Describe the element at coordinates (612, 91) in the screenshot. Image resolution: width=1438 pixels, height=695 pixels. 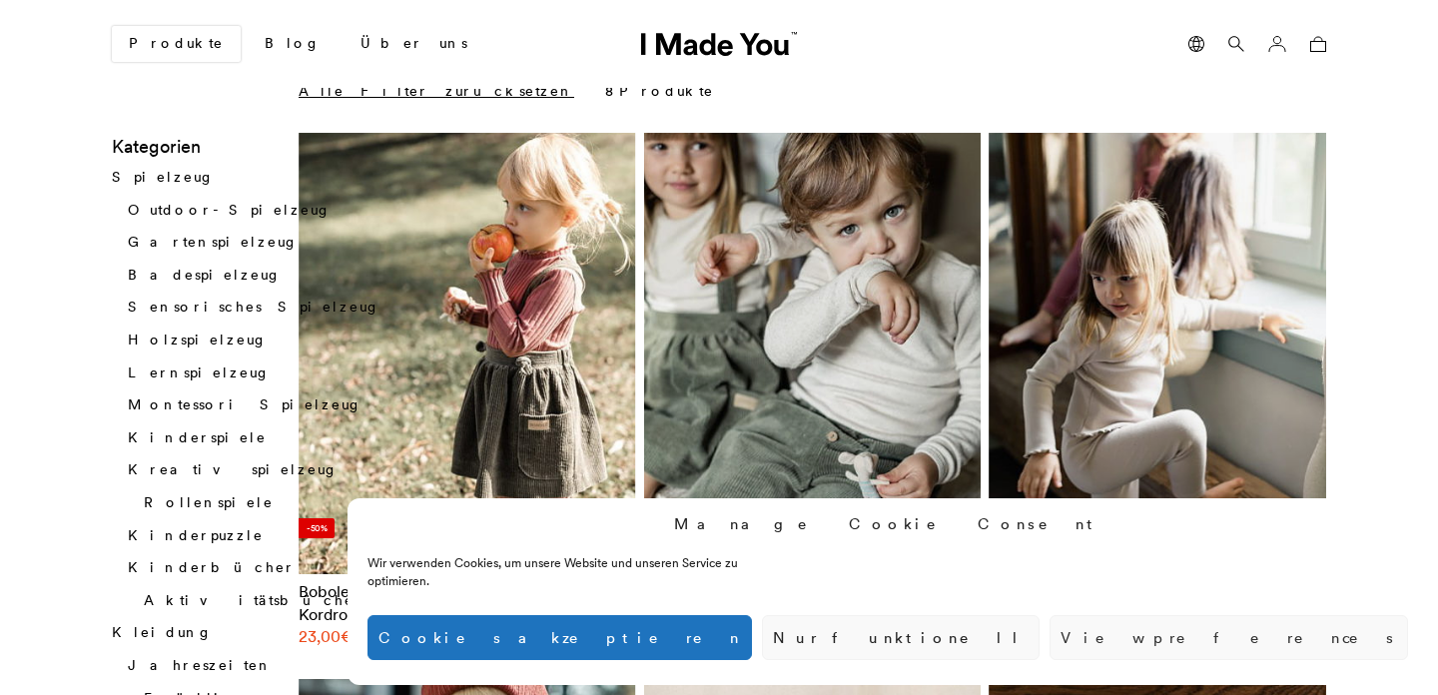
I see `span: 8` at that location.